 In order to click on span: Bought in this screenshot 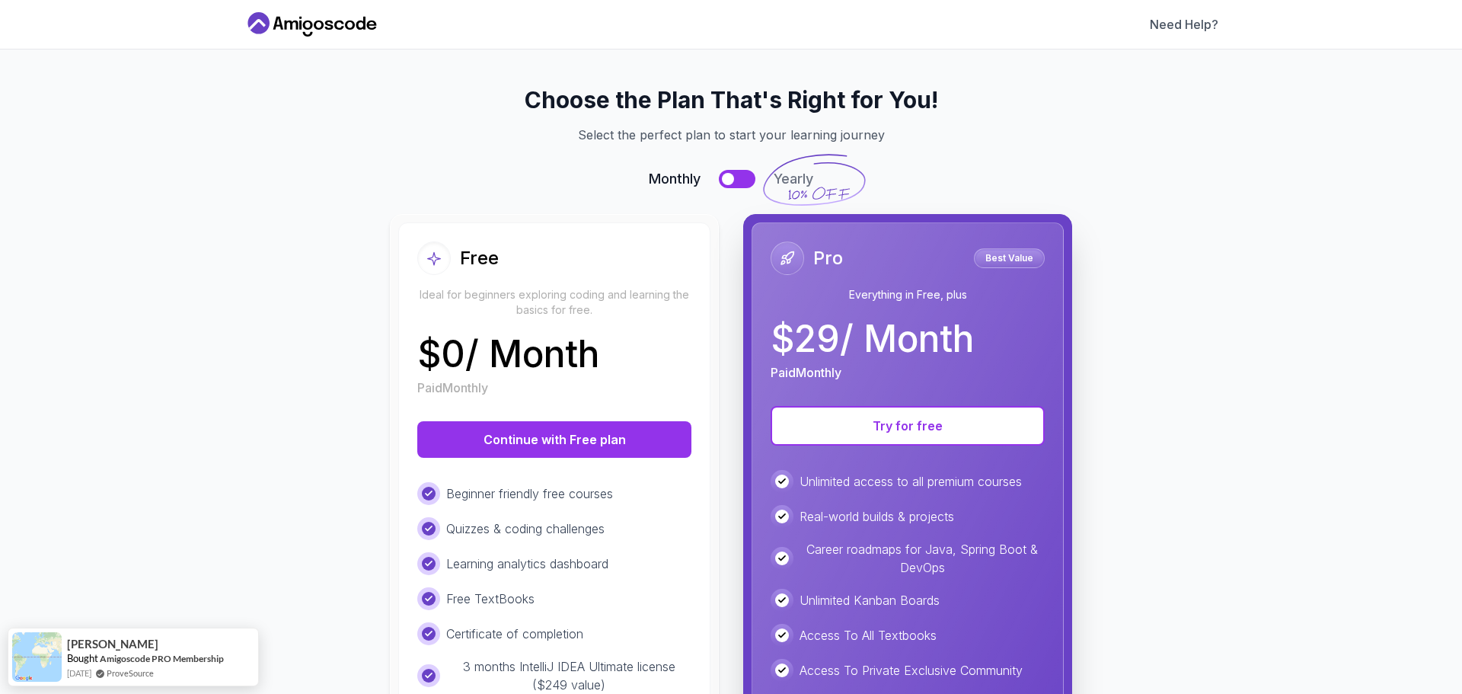, I will do `click(82, 658)`.